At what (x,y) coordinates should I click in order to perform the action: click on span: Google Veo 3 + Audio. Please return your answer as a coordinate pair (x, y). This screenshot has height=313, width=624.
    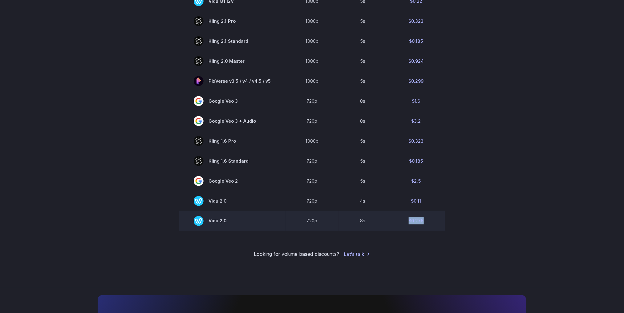
    Looking at the image, I should click on (232, 121).